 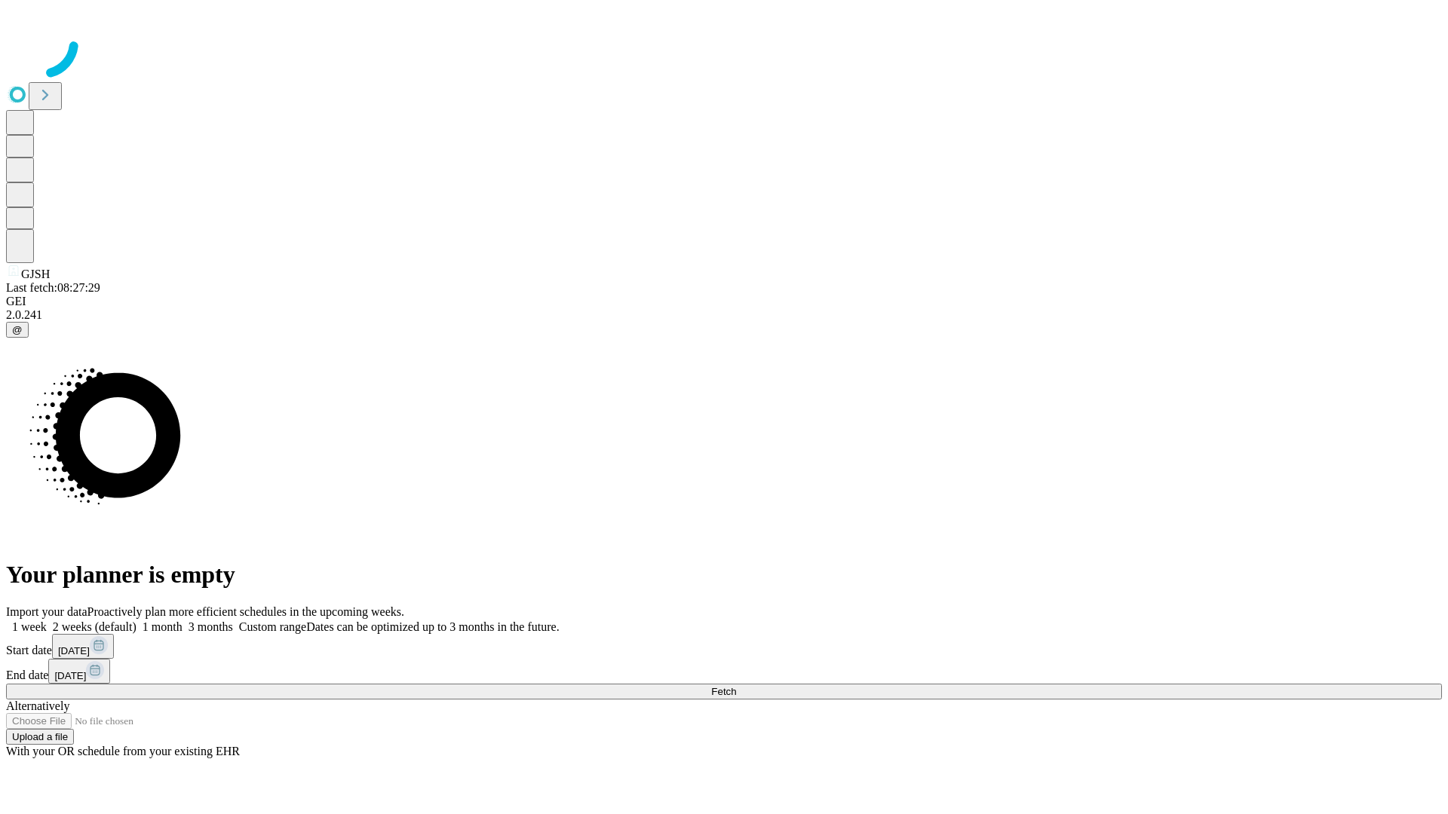 I want to click on span: 1 week, so click(x=29, y=627).